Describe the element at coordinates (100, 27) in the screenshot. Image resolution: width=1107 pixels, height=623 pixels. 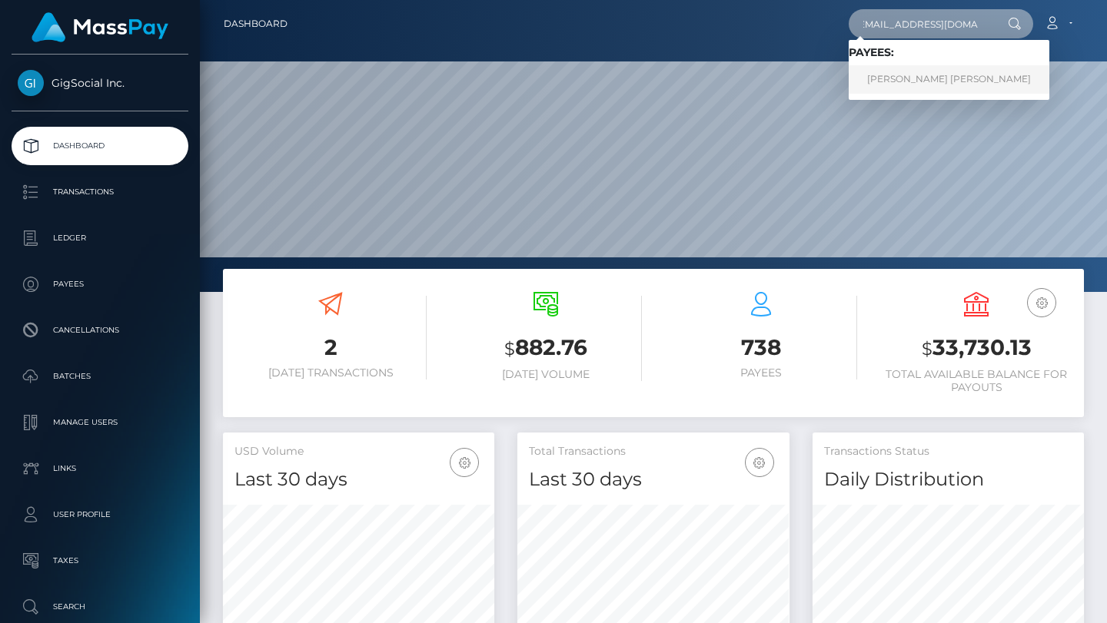
I see `img: MassPay Logo` at that location.